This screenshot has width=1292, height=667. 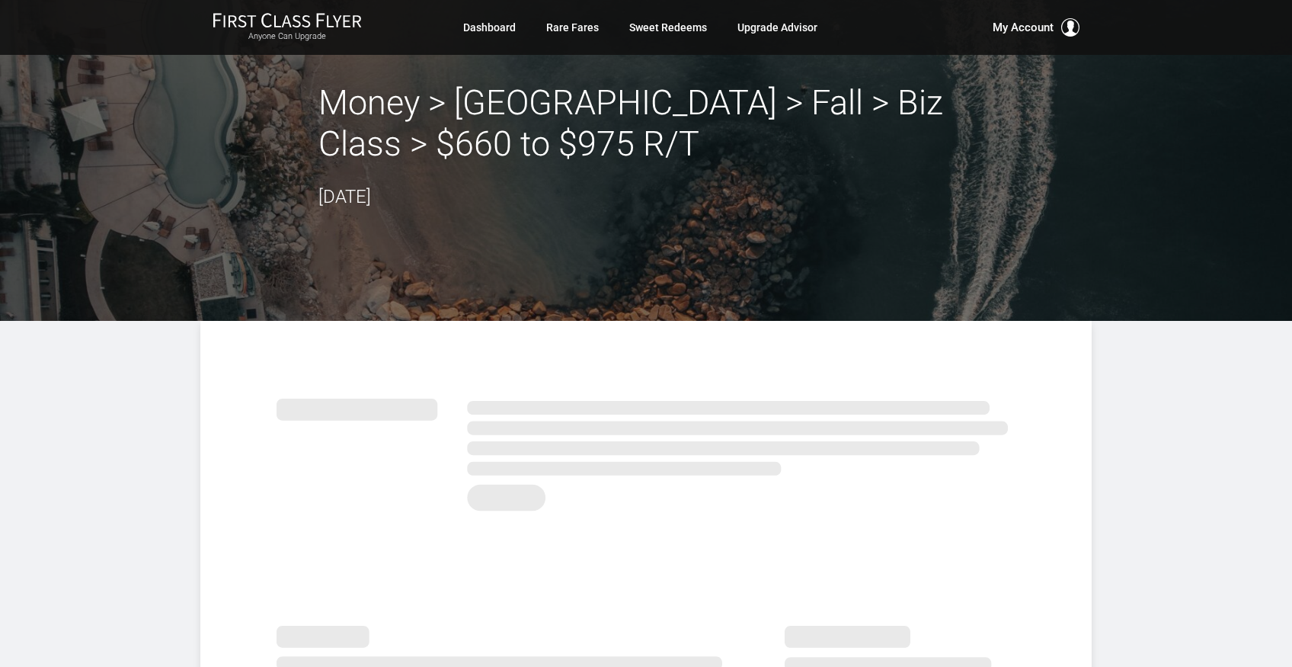 I want to click on a: First Class FlyerAnyone Can Upgrade, so click(x=287, y=27).